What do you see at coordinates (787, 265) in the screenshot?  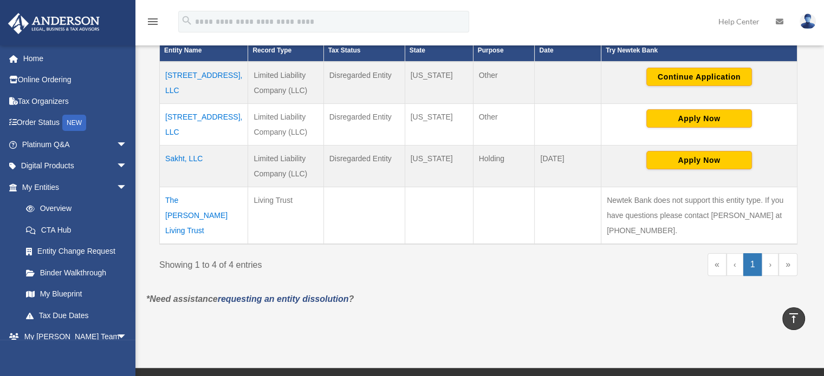 I see `a: Last` at bounding box center [787, 265].